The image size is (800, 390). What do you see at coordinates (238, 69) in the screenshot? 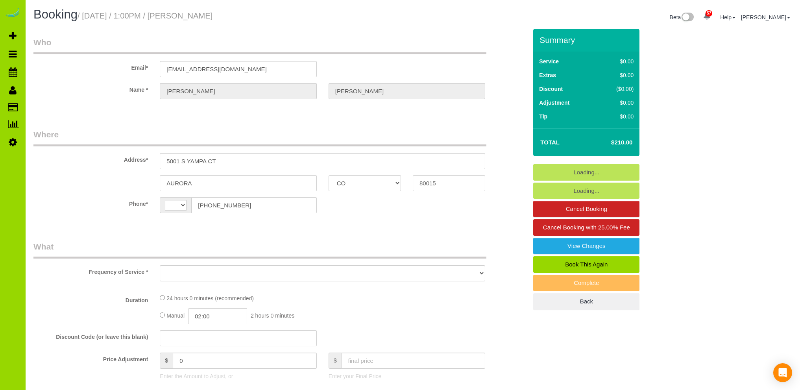
I see `input: Email*` at bounding box center [238, 69].